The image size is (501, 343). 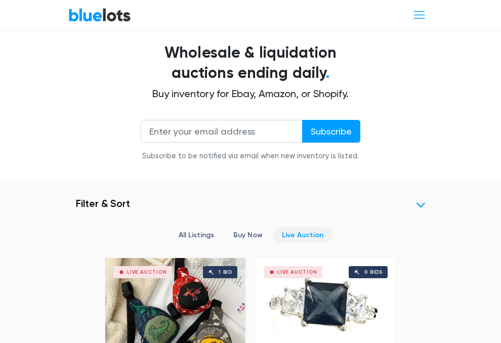 I want to click on input: Subscribe, so click(x=331, y=131).